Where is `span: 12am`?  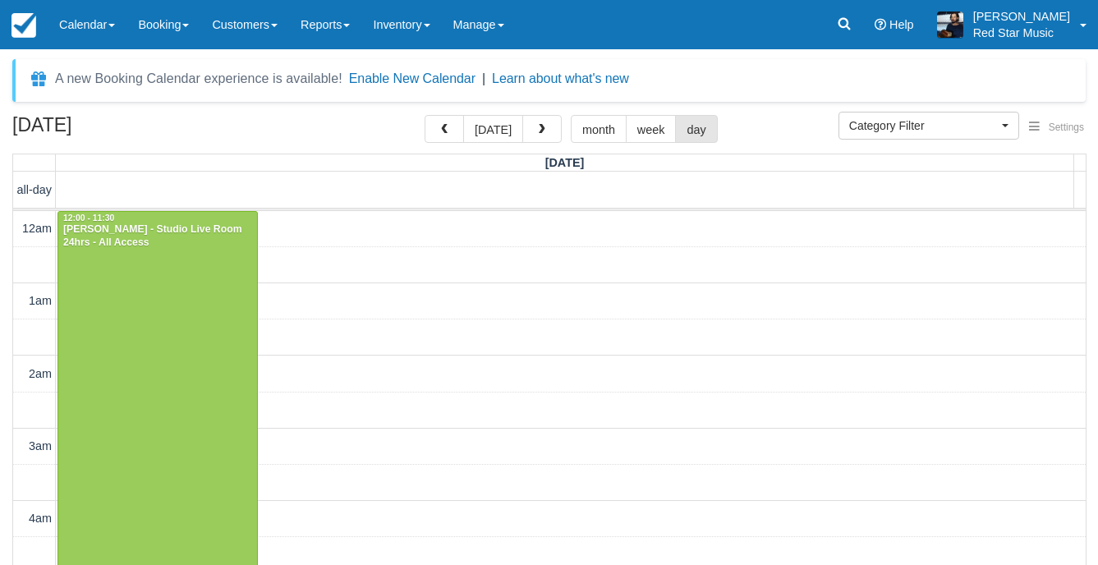
span: 12am is located at coordinates (37, 228).